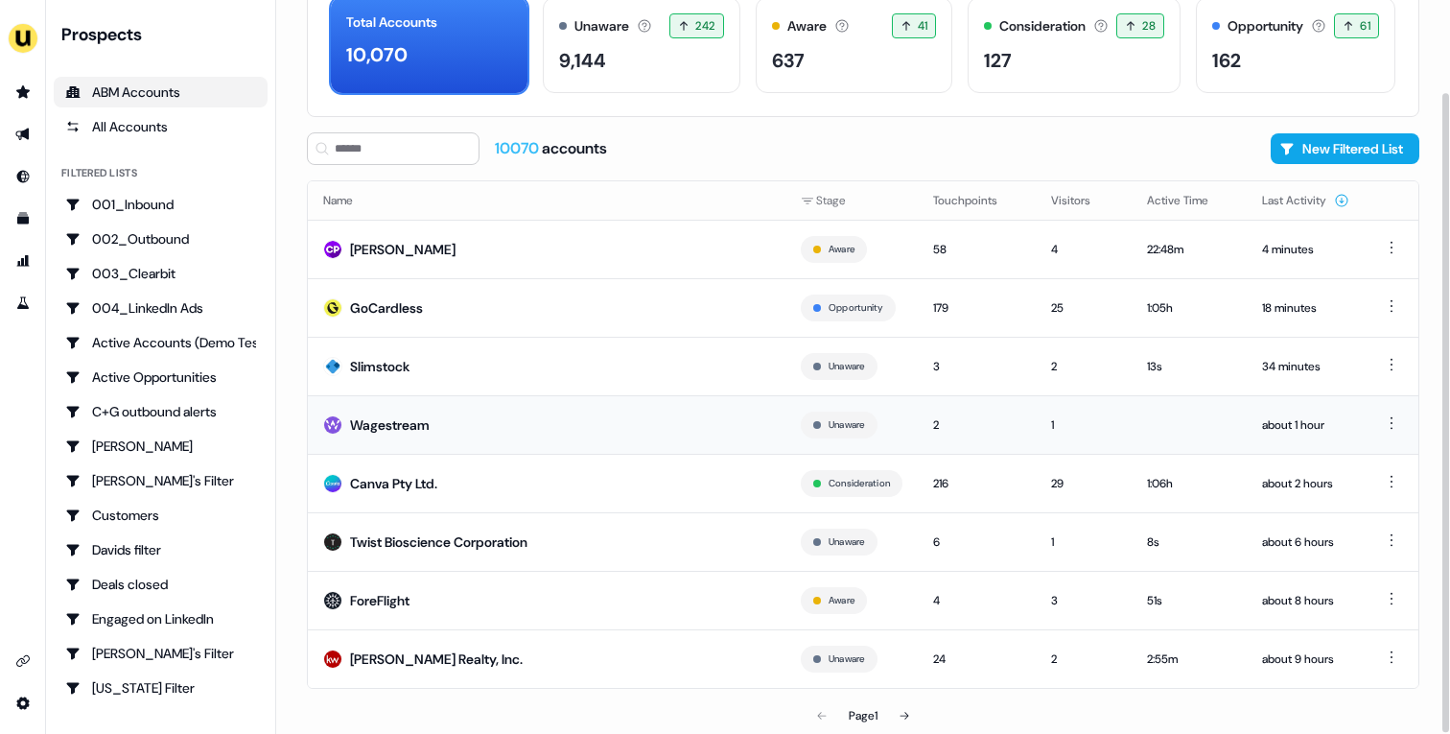  Describe the element at coordinates (976, 483) in the screenshot. I see `div: 216` at that location.